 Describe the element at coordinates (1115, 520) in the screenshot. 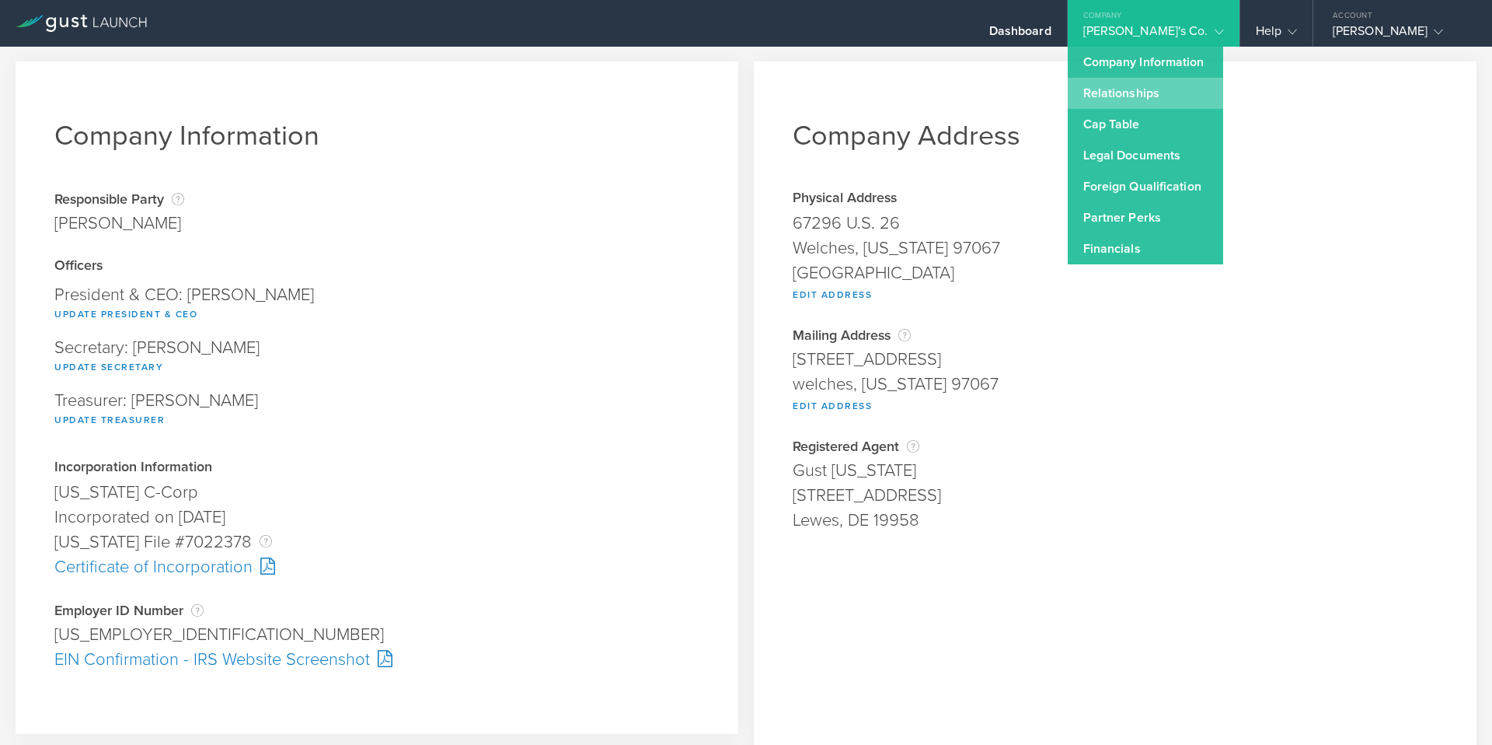

I see `div: Lewes, DE 19958` at that location.